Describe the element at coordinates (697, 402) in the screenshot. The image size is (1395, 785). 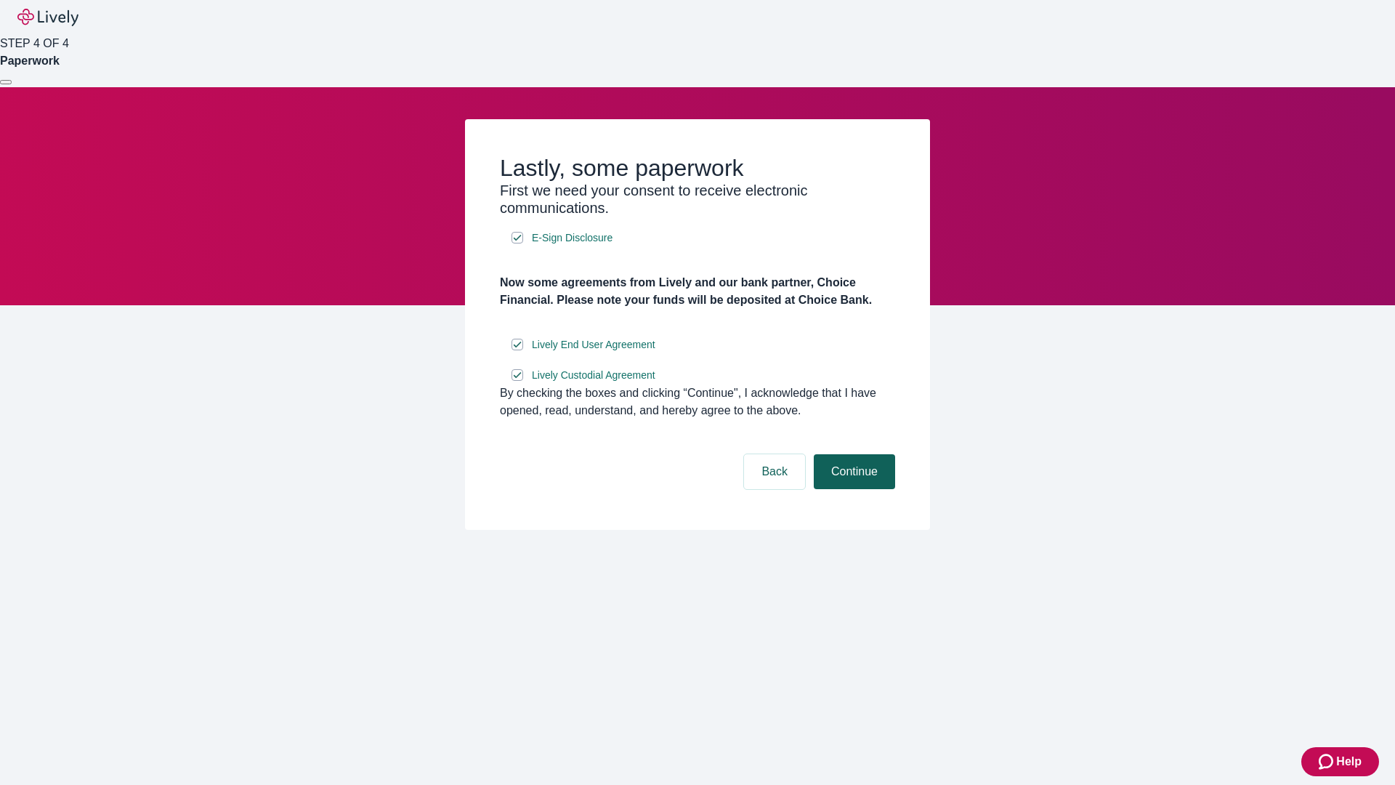
I see `div: By checking the boxes and clicking “Continue", I acknowledge that I have opened, read, understand...` at that location.